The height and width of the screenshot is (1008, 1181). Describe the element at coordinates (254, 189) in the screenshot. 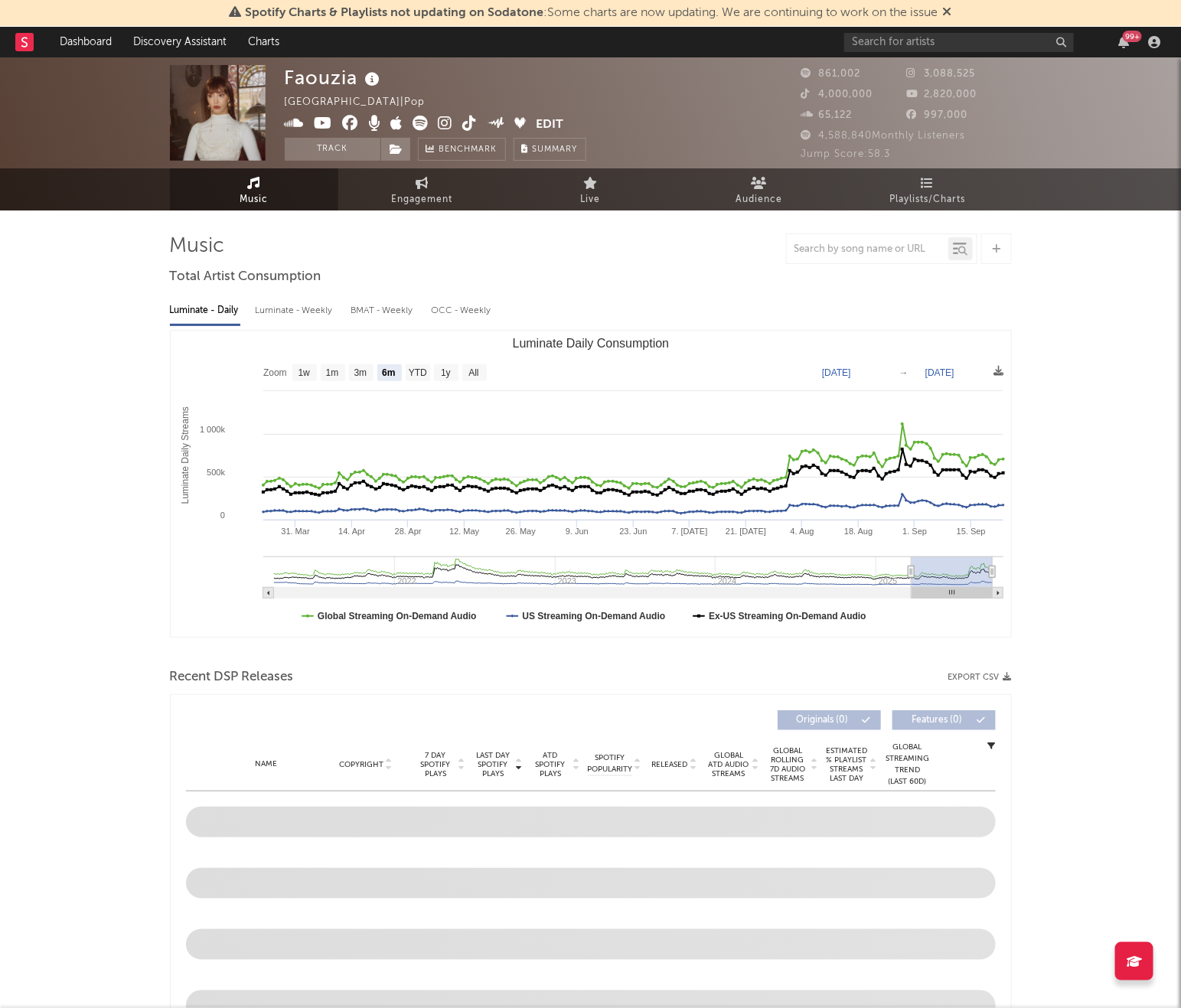

I see `a: Music` at that location.